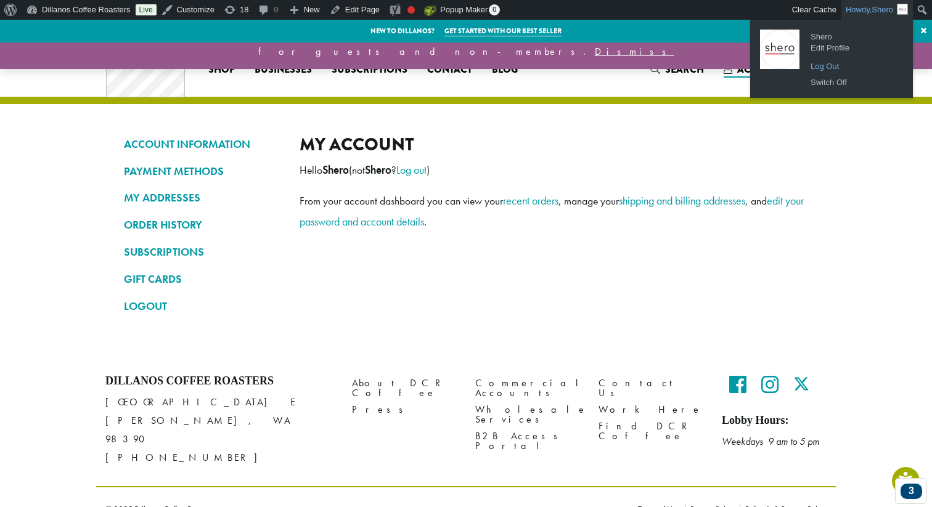 The width and height of the screenshot is (932, 507). I want to click on a: Search, so click(677, 69).